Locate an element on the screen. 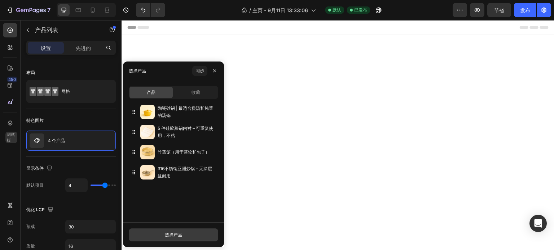 The image size is (554, 250). font: 先进的 is located at coordinates (83, 48).